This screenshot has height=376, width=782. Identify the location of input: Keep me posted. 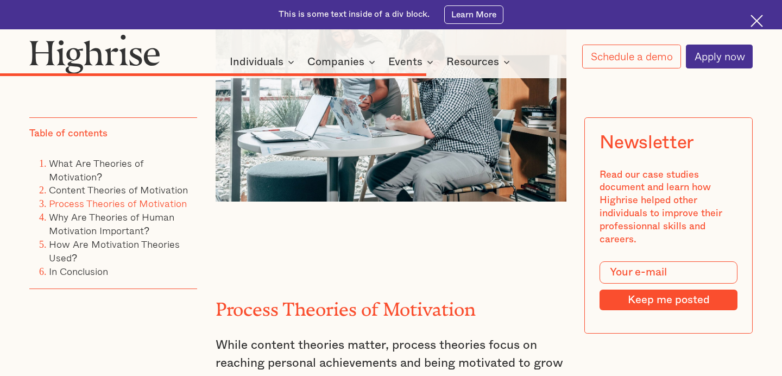
(668, 300).